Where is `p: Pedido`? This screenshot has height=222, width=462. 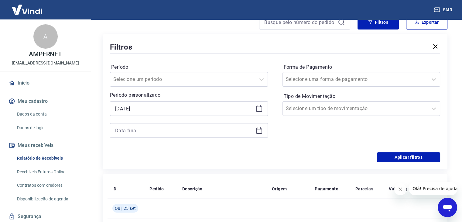 p: Pedido is located at coordinates (156, 189).